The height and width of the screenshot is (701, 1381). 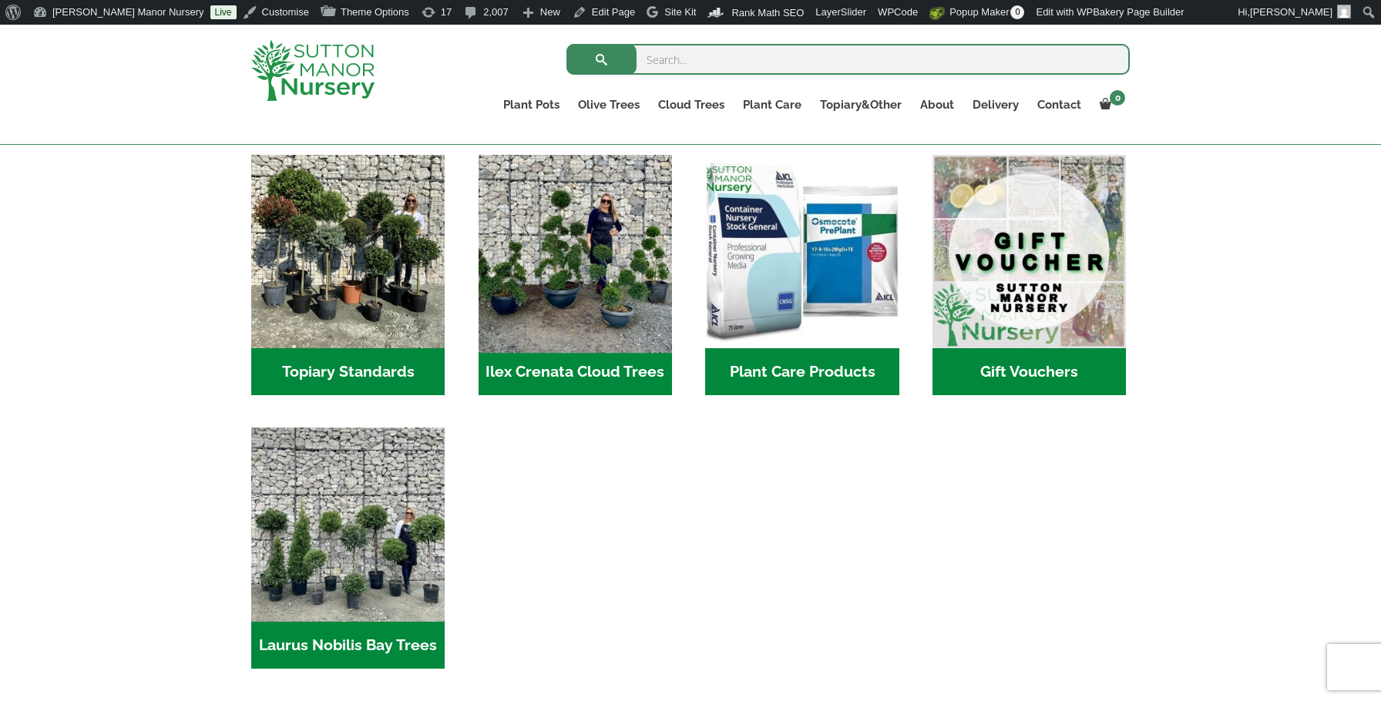 What do you see at coordinates (348, 372) in the screenshot?
I see `h2: Topiary Standards` at bounding box center [348, 372].